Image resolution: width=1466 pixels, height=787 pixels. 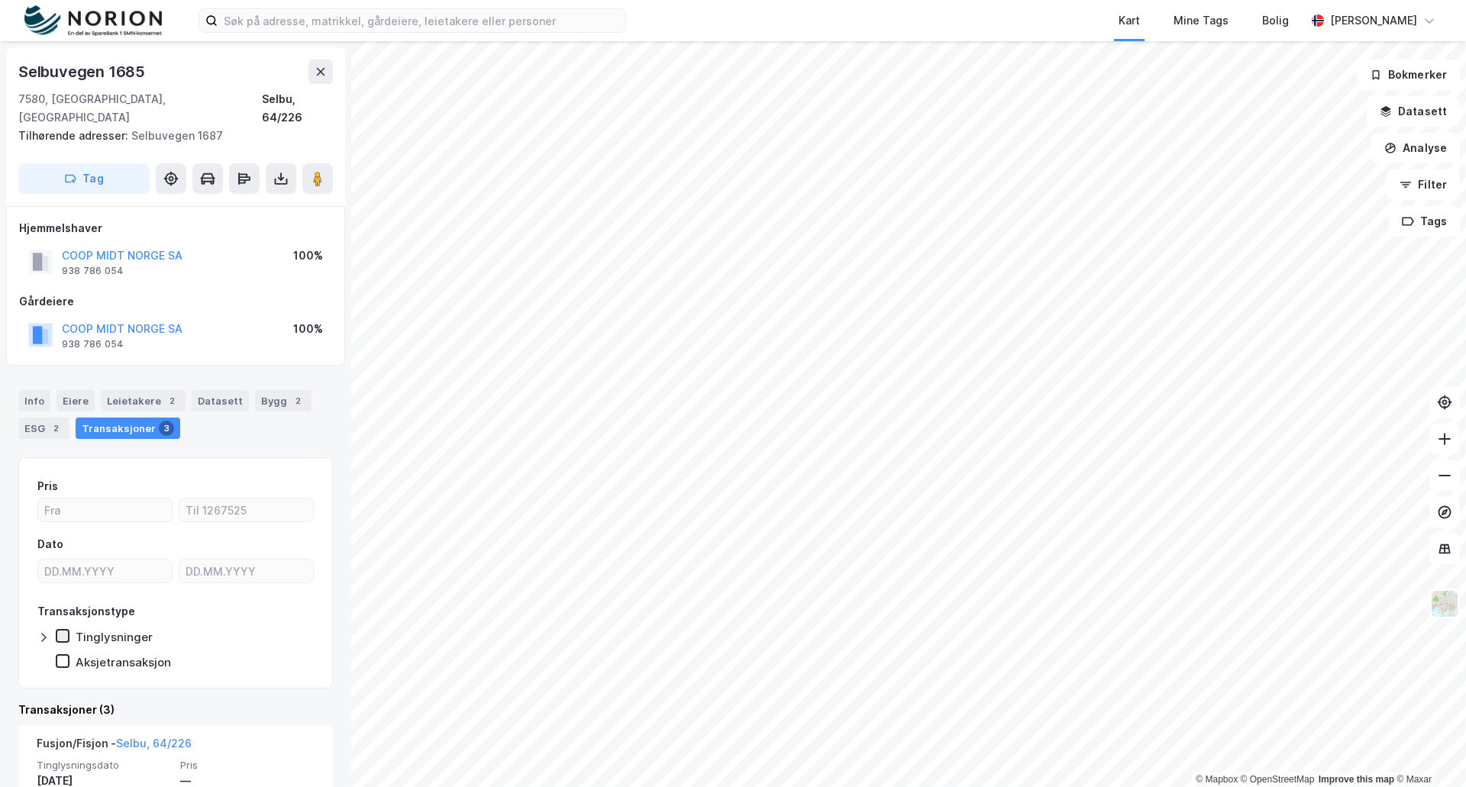 I want to click on div: Pris, so click(x=47, y=486).